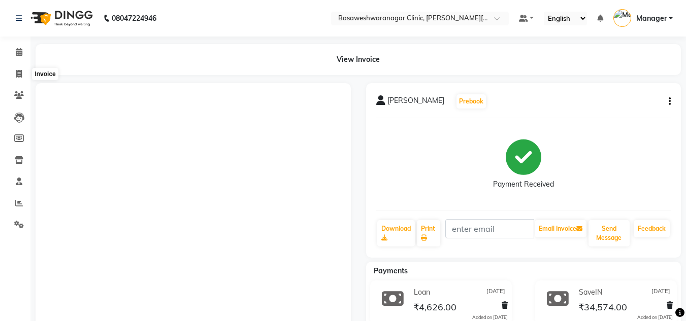 The height and width of the screenshot is (321, 686). Describe the element at coordinates (652, 18) in the screenshot. I see `span: Manager` at that location.